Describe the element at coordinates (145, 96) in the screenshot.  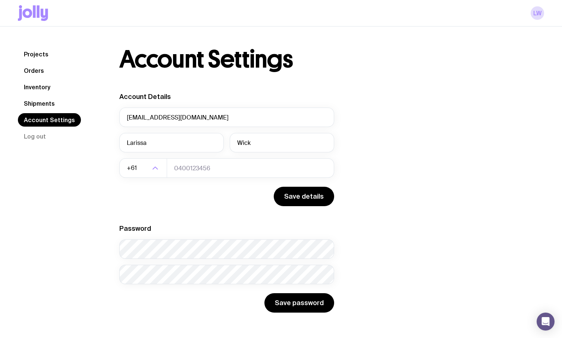
I see `label: Account Details` at that location.